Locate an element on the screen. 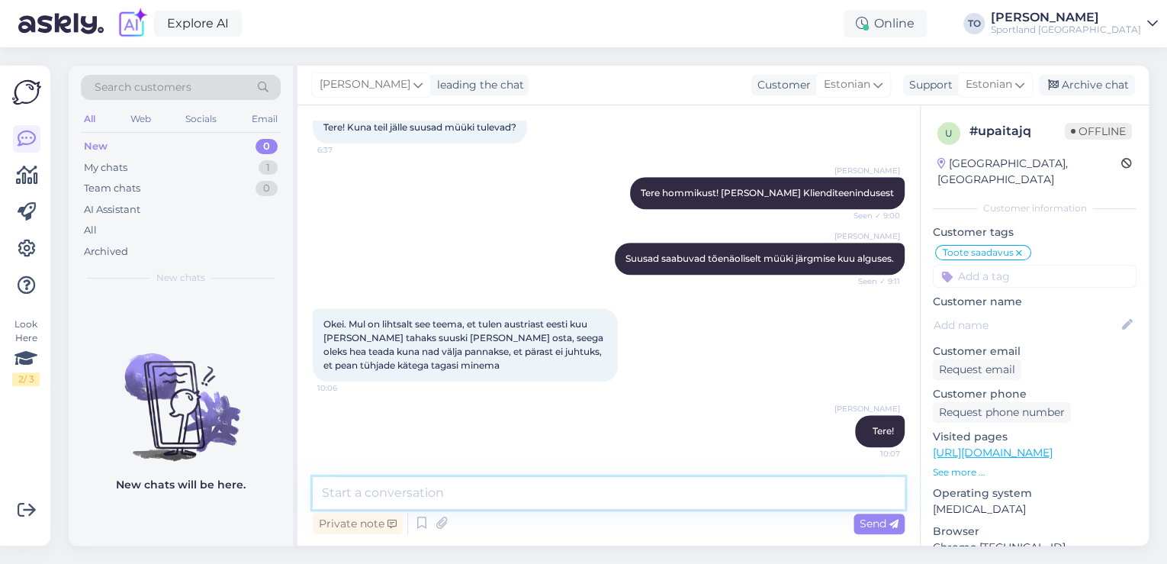 The width and height of the screenshot is (1167, 564). div: leading the chat is located at coordinates (478, 85).